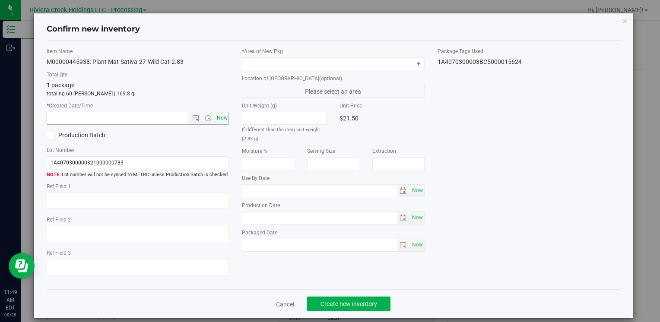  What do you see at coordinates (138, 175) in the screenshot?
I see `span: Lot number will not be synced to METRC unless Production Batch is checked` at bounding box center [138, 175].